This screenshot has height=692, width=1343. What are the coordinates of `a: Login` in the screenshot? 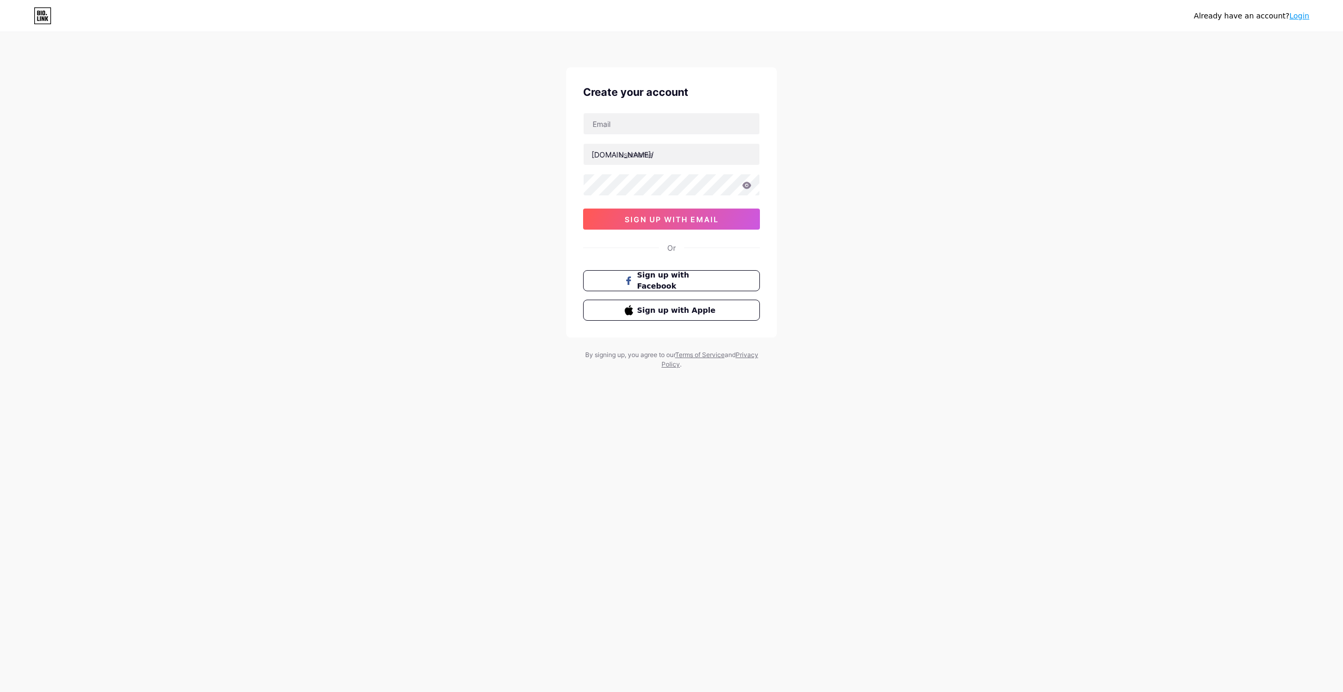 It's located at (1299, 16).